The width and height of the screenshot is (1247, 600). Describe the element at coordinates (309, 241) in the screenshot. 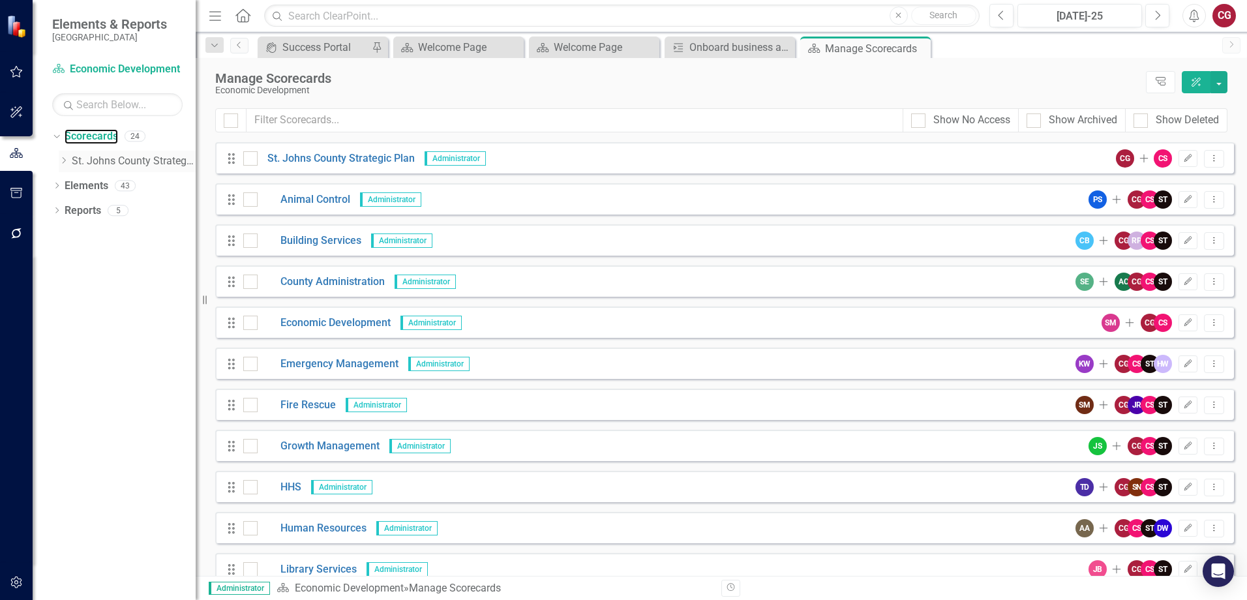

I see `a: Building Services` at that location.